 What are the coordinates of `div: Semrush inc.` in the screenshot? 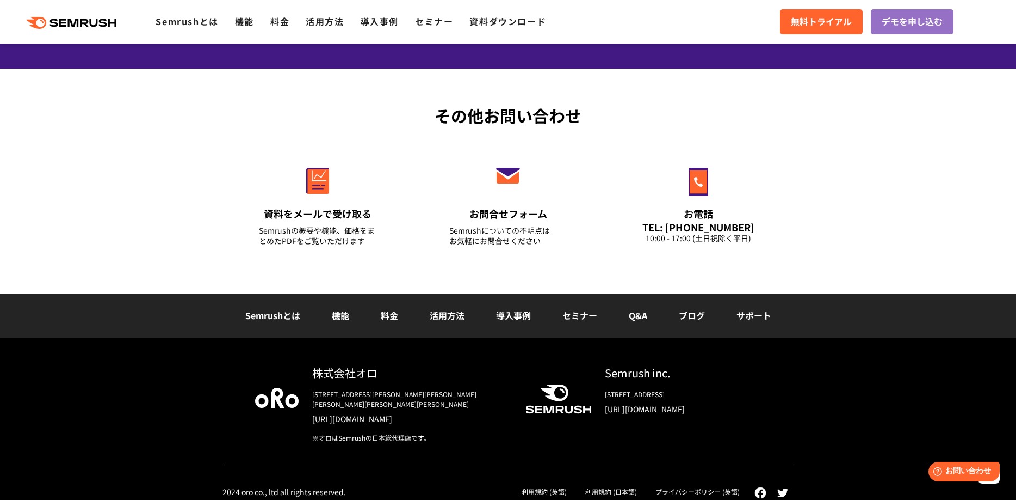 It's located at (683, 372).